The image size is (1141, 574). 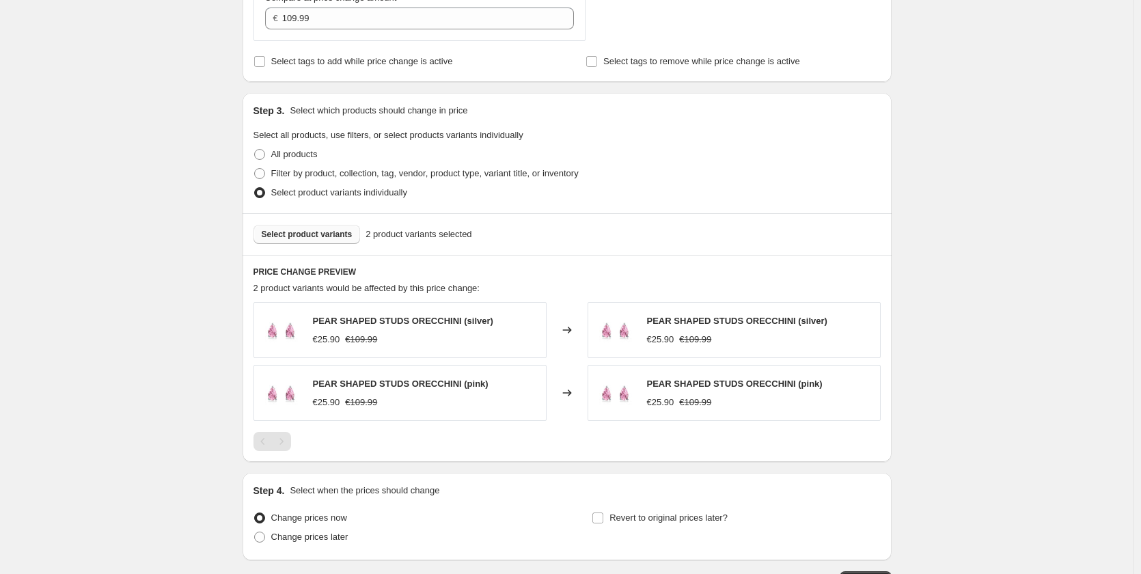 I want to click on input: 80.00, so click(x=417, y=18).